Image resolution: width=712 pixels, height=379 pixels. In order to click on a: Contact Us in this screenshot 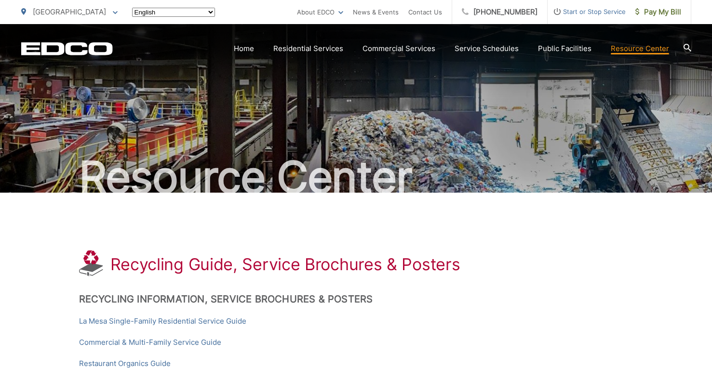, I will do `click(425, 12)`.